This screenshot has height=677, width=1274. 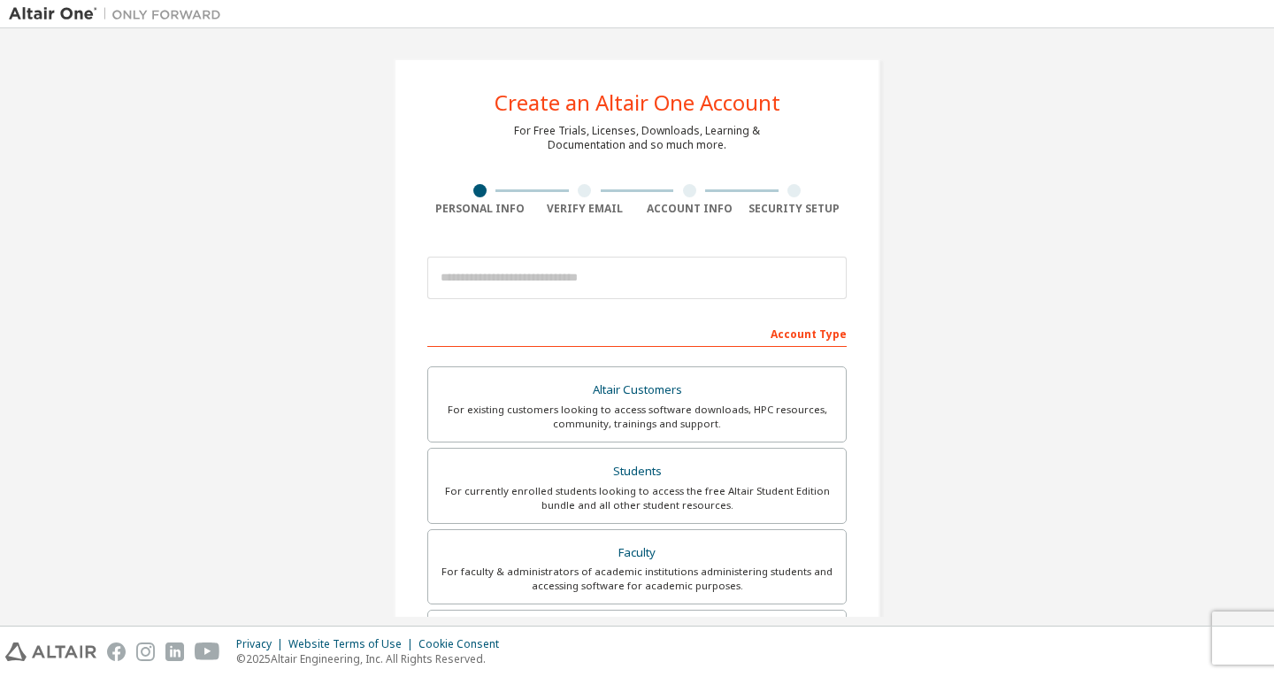 I want to click on div: Verify Email, so click(x=585, y=209).